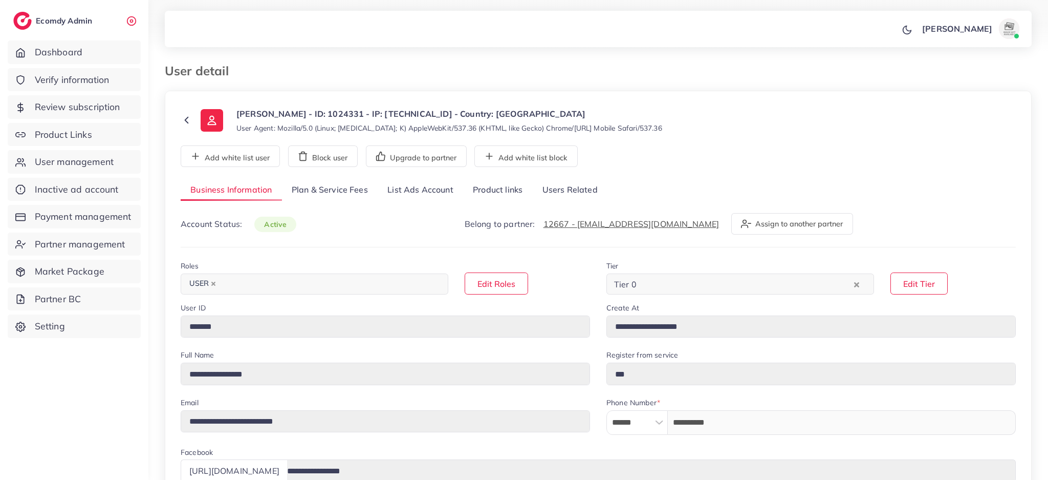  What do you see at coordinates (231, 190) in the screenshot?
I see `a: Business Information` at bounding box center [231, 190].